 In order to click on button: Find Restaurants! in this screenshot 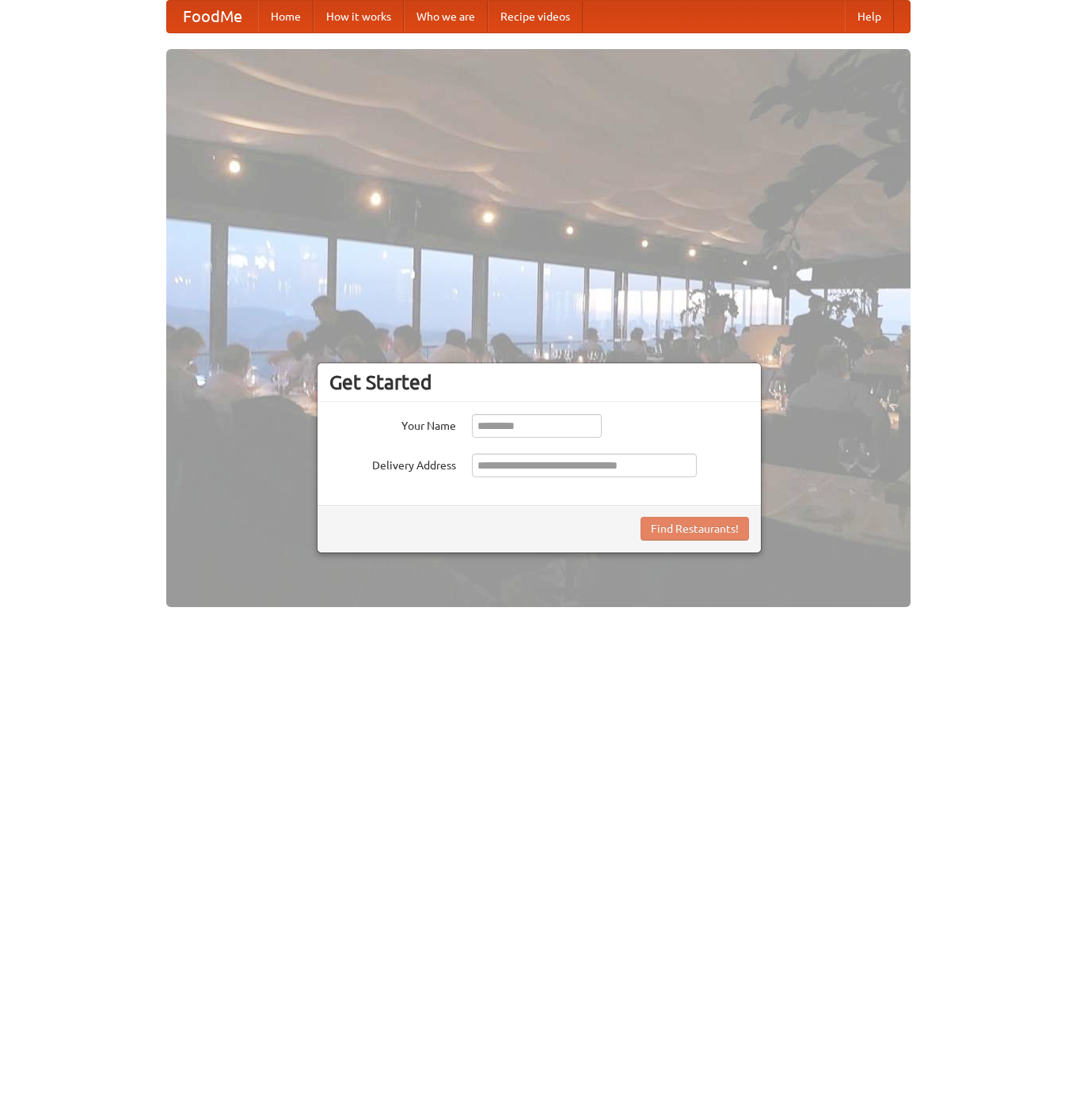, I will do `click(694, 529)`.